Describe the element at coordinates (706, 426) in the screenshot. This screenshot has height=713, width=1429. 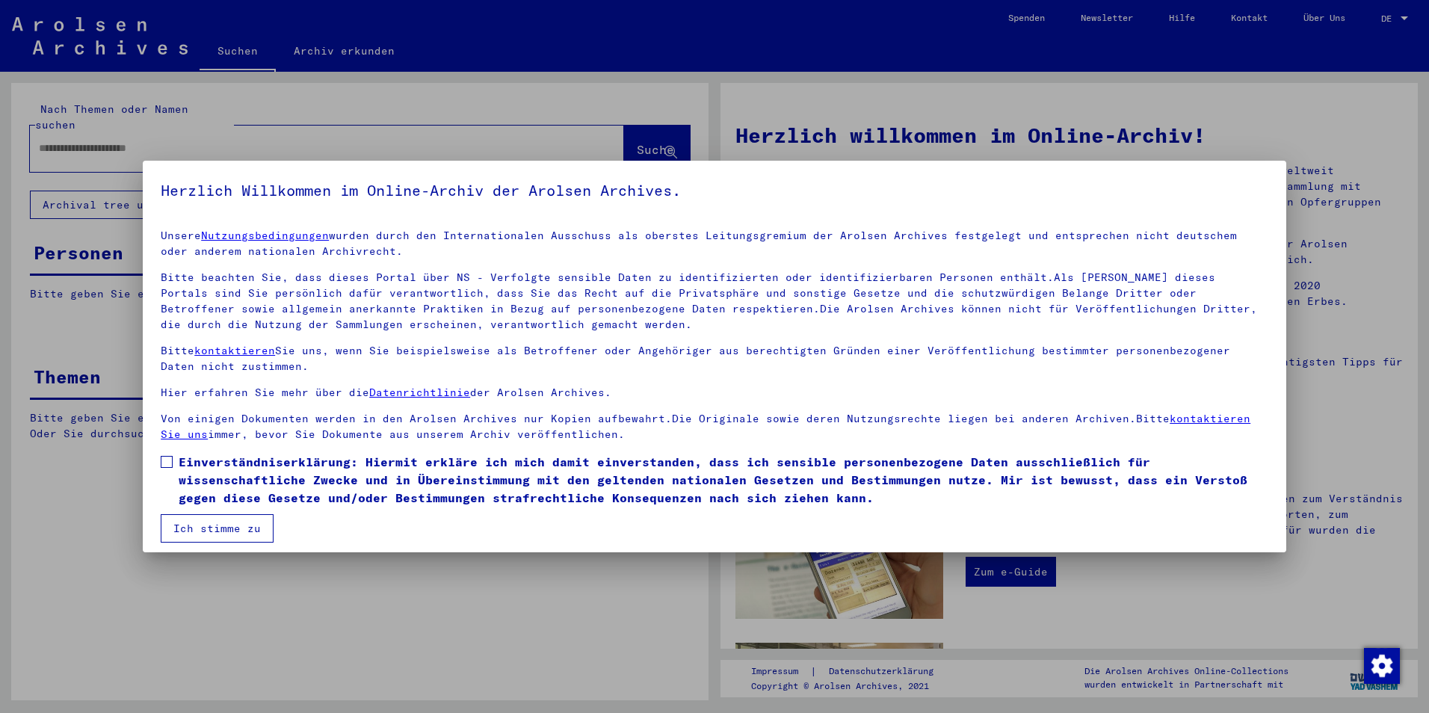
I see `a: kontaktieren Sie uns` at that location.